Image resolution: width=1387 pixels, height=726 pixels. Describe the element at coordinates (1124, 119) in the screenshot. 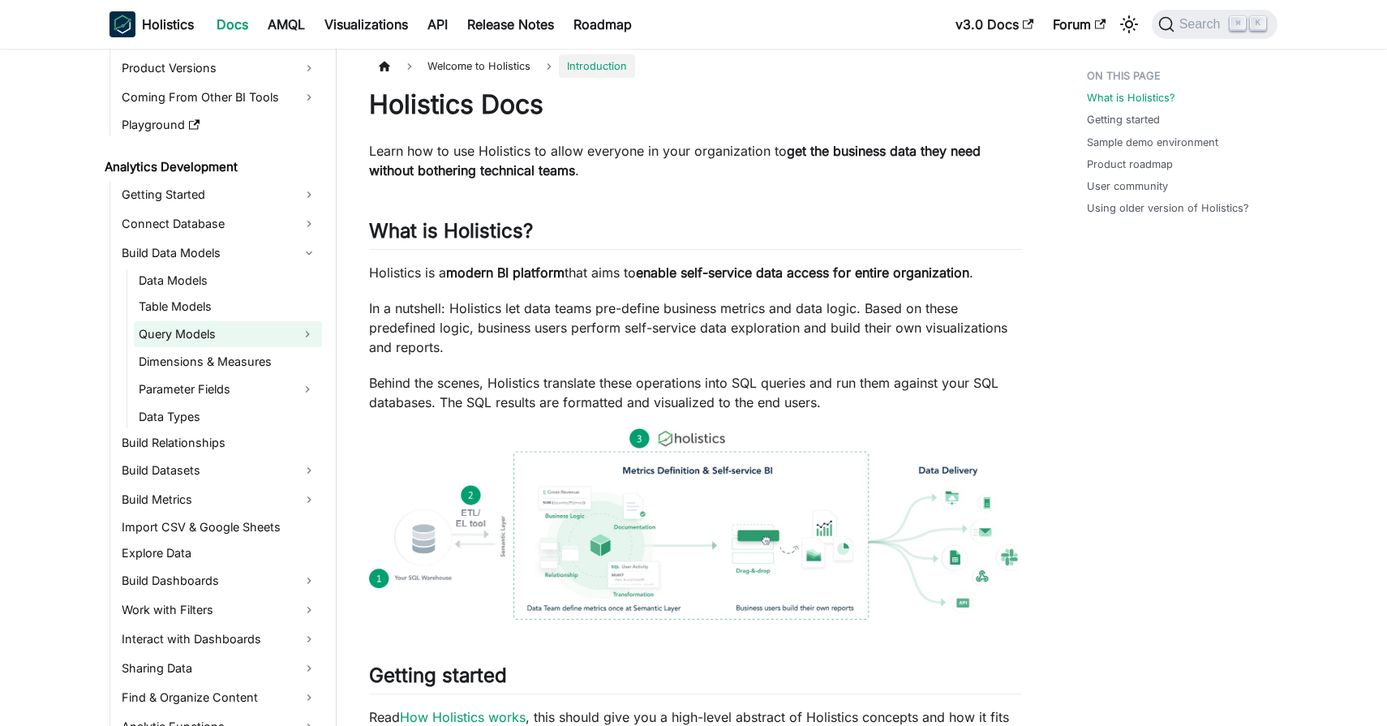

I see `a: Getting started` at that location.